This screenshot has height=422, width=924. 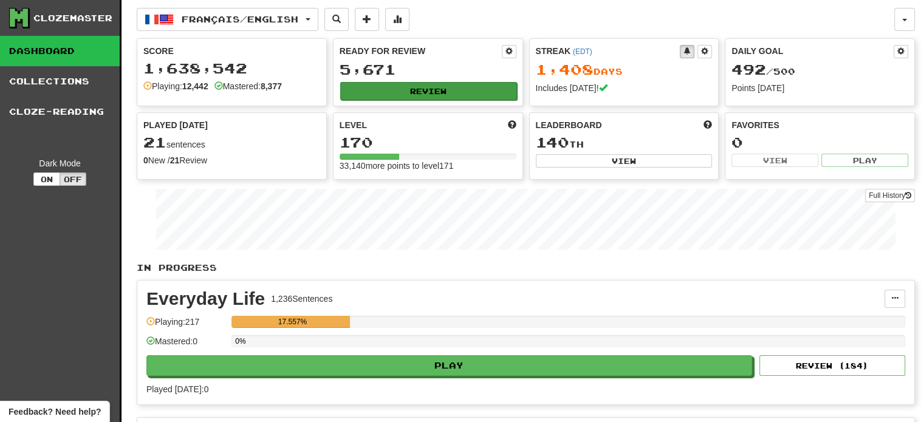 I want to click on div: 0, so click(x=820, y=142).